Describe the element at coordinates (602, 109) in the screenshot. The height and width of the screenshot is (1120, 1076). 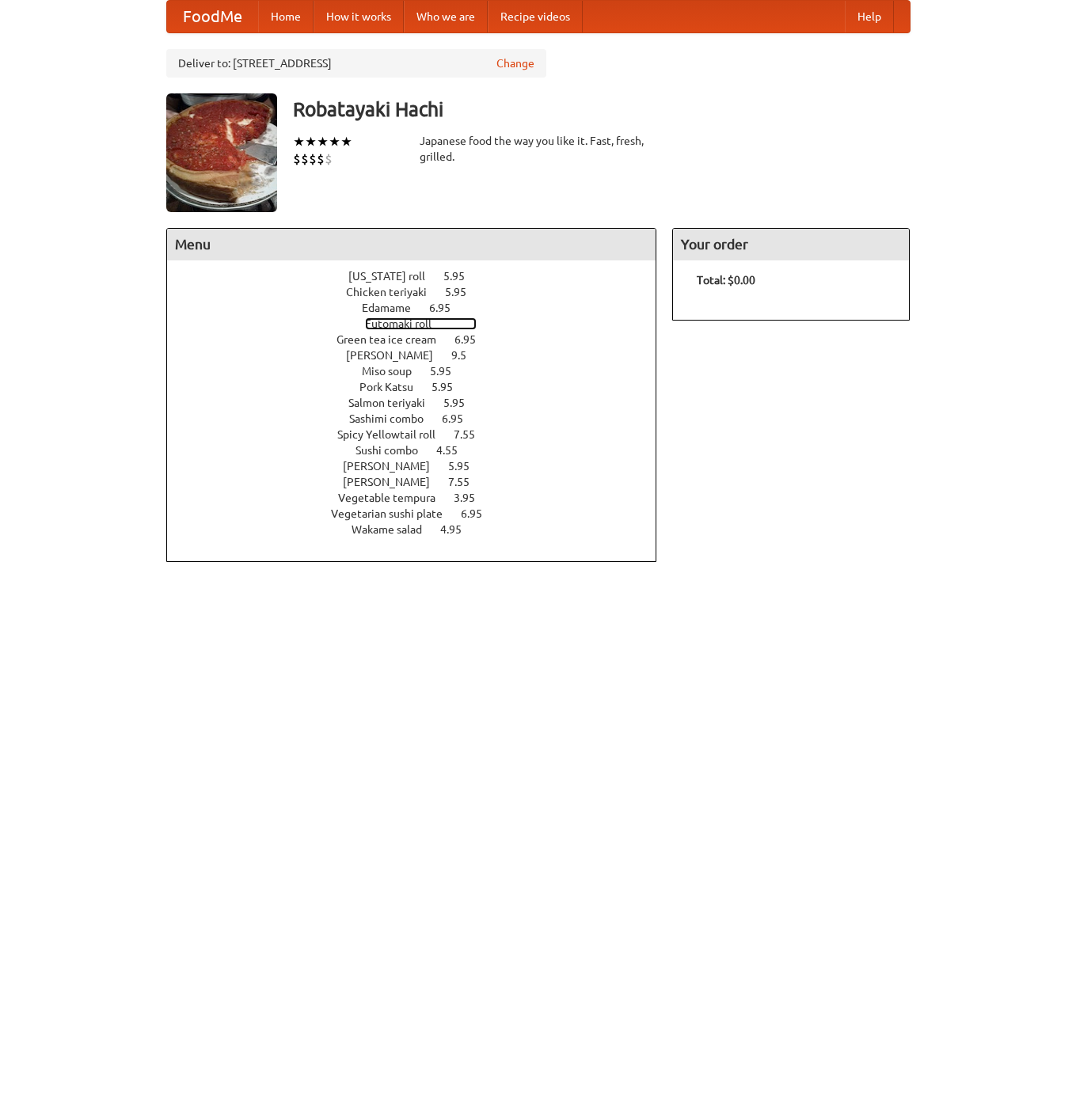
I see `h3: Robatayaki Hachi` at that location.